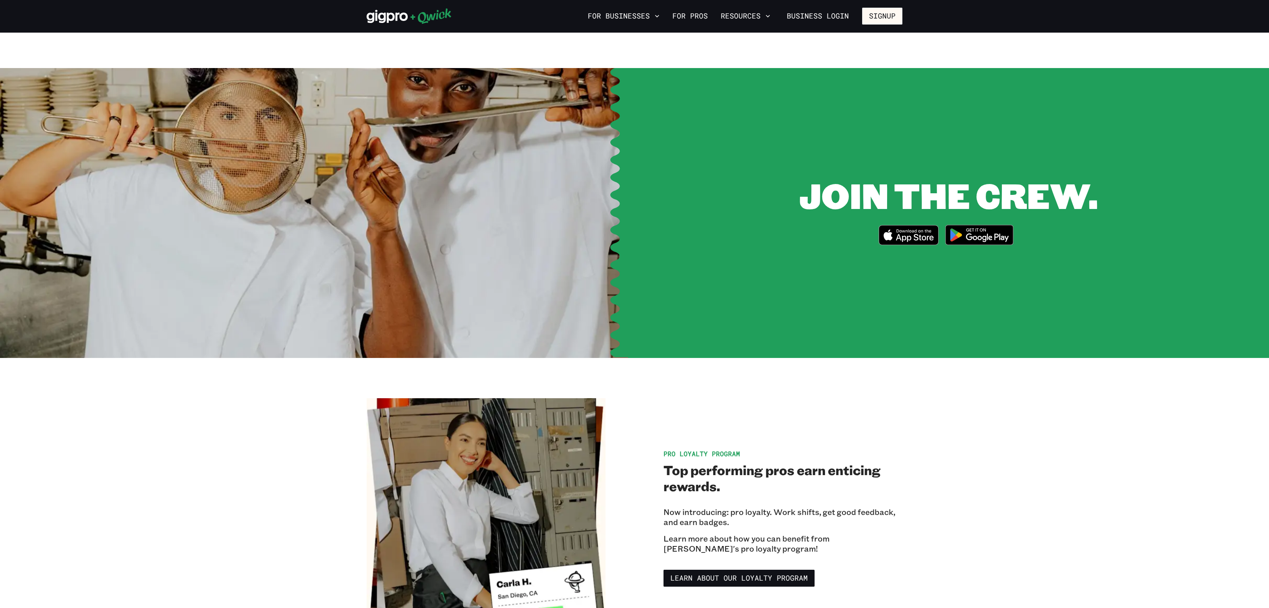  What do you see at coordinates (909, 236) in the screenshot?
I see `a: Download on the App Store` at bounding box center [909, 236].